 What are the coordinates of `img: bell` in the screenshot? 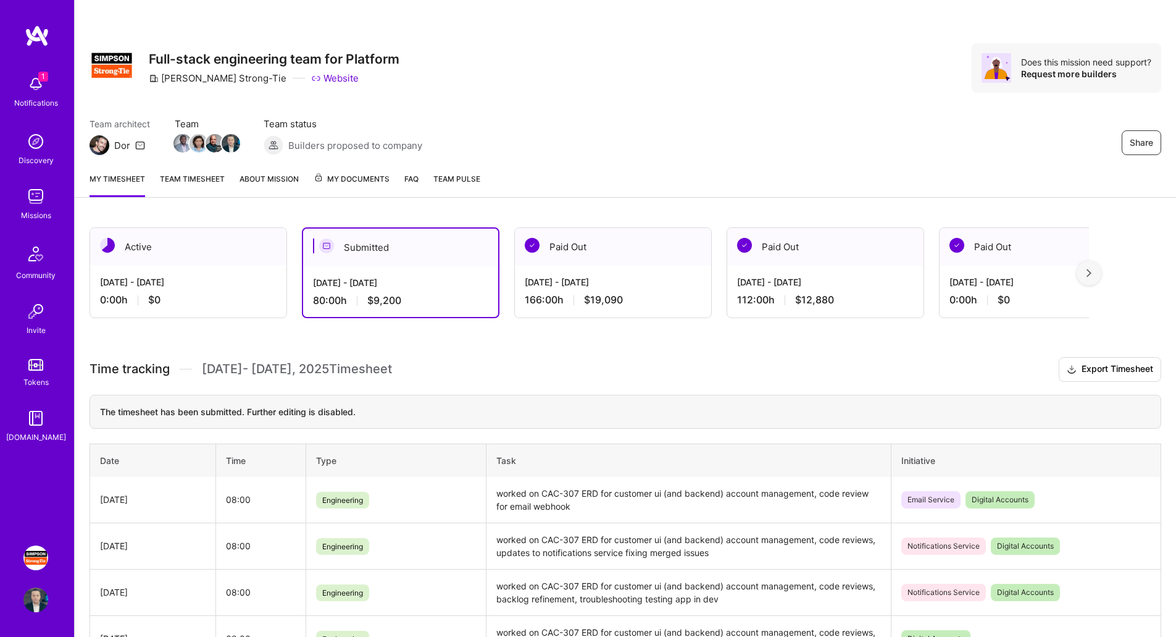 It's located at (36, 84).